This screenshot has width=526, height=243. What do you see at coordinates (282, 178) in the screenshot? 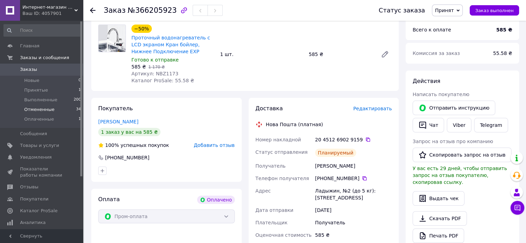
I see `span: Телефон получателя` at bounding box center [282, 178].